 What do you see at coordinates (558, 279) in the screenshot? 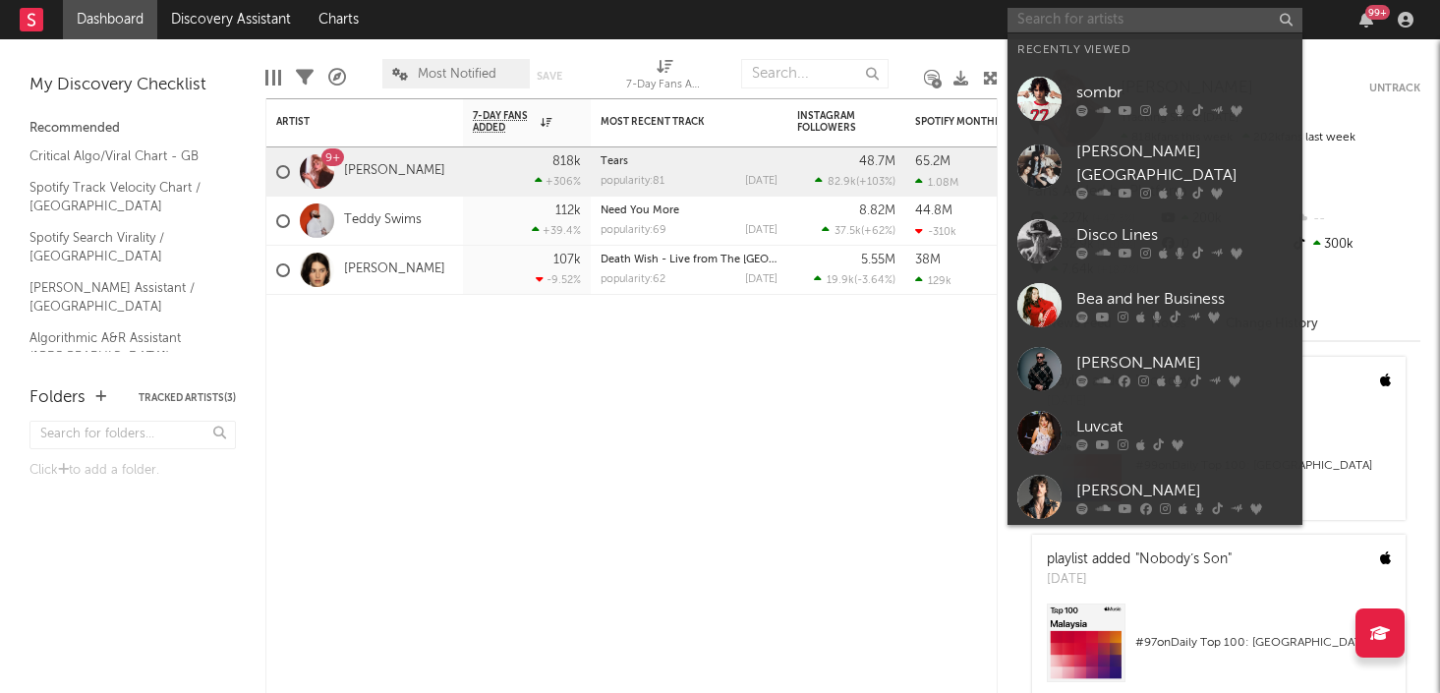
I see `div: -9.52 %` at bounding box center [558, 279].